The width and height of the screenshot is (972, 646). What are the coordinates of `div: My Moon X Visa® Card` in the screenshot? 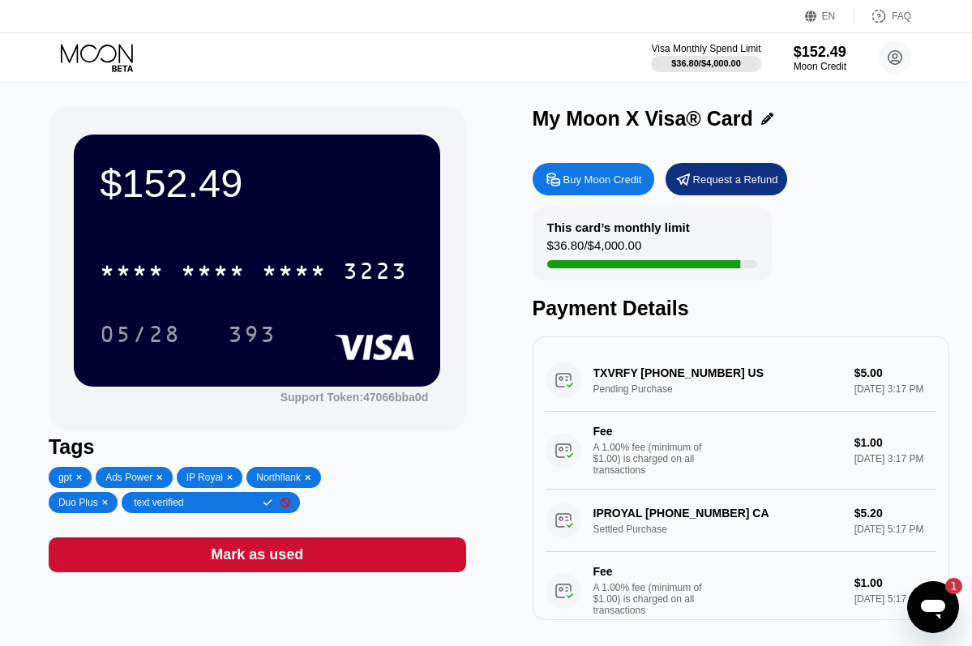 It's located at (643, 118).